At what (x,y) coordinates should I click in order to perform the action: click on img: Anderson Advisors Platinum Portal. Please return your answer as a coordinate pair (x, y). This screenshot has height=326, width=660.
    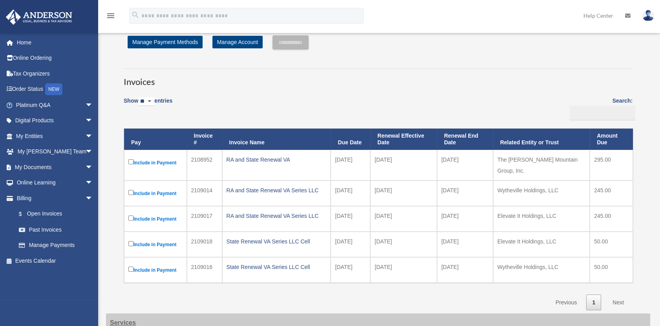
    Looking at the image, I should click on (39, 17).